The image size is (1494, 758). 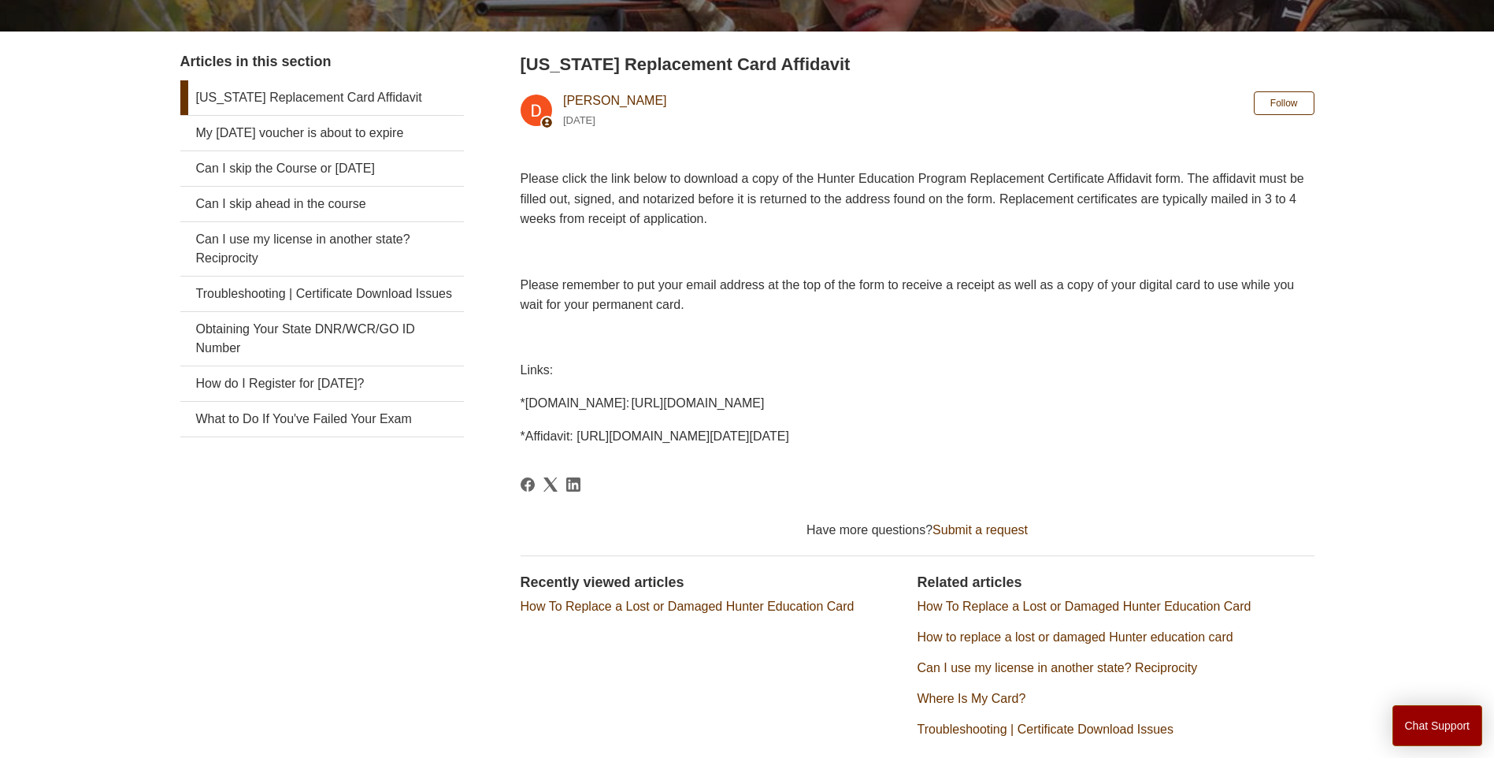 What do you see at coordinates (573, 484) in the screenshot?
I see `svg: Share this page on LinkedIn` at bounding box center [573, 484].